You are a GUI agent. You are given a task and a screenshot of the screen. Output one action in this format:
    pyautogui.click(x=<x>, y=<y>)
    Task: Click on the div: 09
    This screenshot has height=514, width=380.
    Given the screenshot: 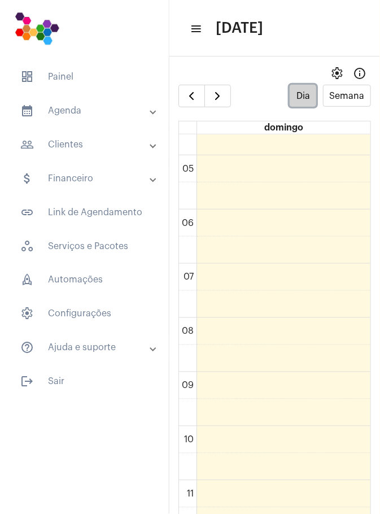 What is the action you would take?
    pyautogui.click(x=188, y=386)
    